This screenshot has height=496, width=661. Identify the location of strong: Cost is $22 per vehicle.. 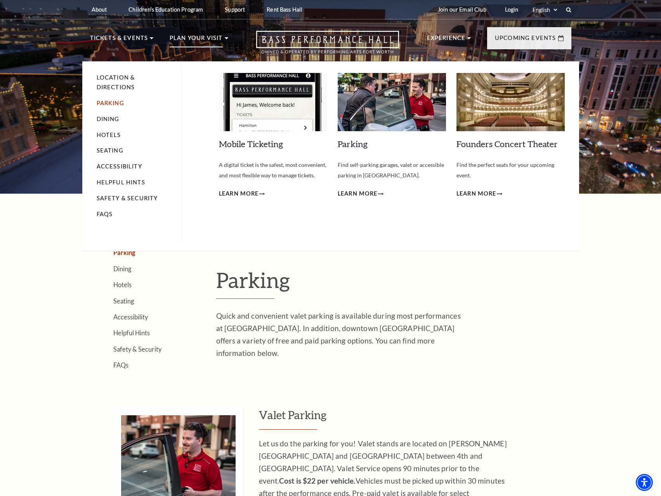
(317, 481).